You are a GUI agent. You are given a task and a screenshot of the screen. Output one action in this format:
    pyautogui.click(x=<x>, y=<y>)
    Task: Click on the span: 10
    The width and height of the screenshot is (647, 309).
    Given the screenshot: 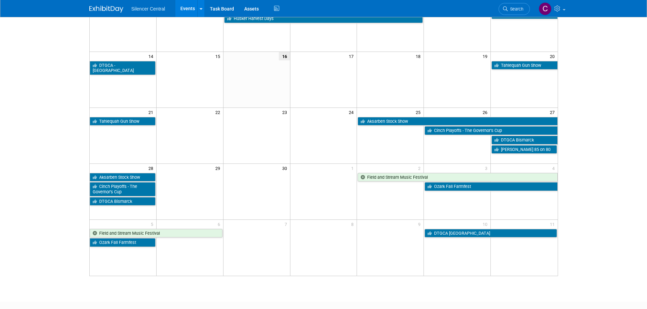 What is the action you would take?
    pyautogui.click(x=486, y=224)
    